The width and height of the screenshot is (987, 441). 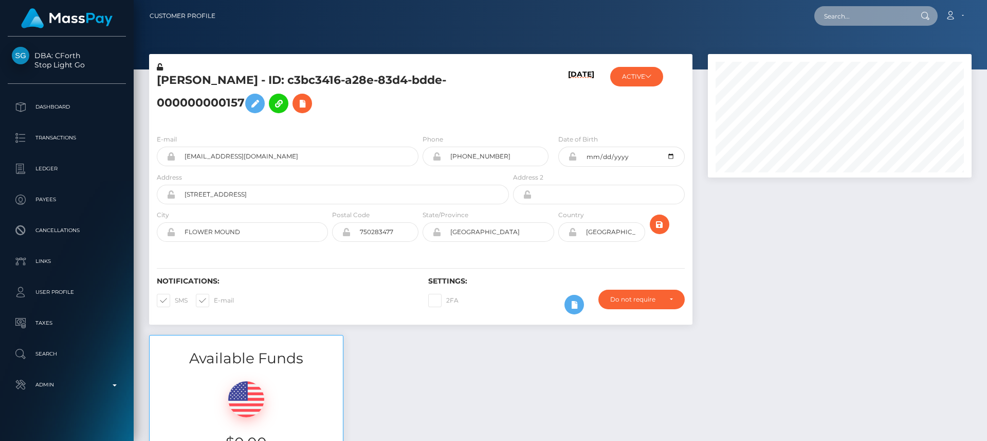 I want to click on a: Cancellations, so click(x=67, y=230).